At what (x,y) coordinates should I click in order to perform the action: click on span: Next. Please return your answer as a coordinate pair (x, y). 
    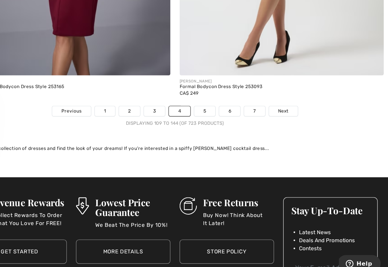
    Looking at the image, I should click on (293, 115).